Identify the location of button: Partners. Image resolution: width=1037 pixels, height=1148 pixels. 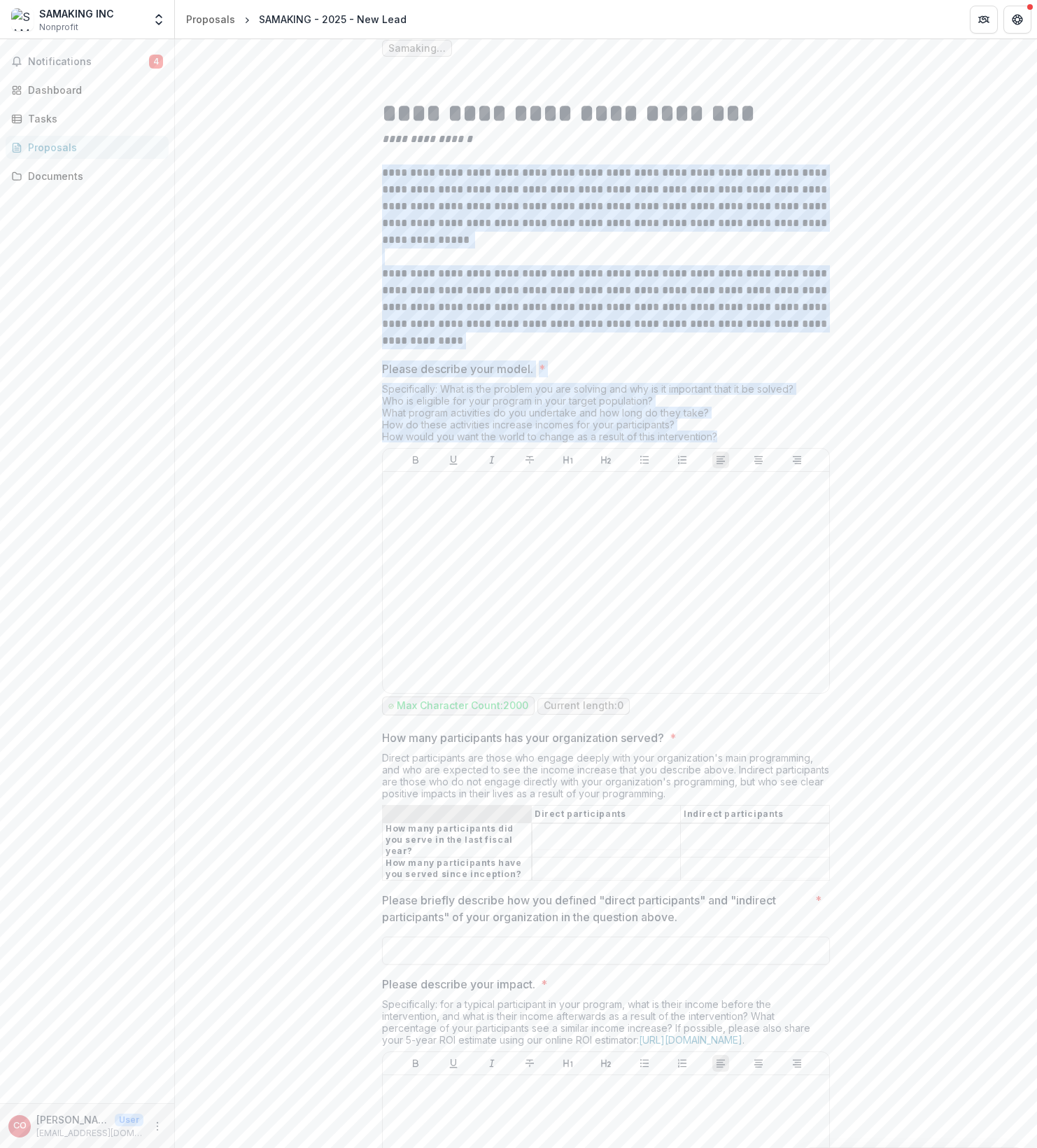
(984, 20).